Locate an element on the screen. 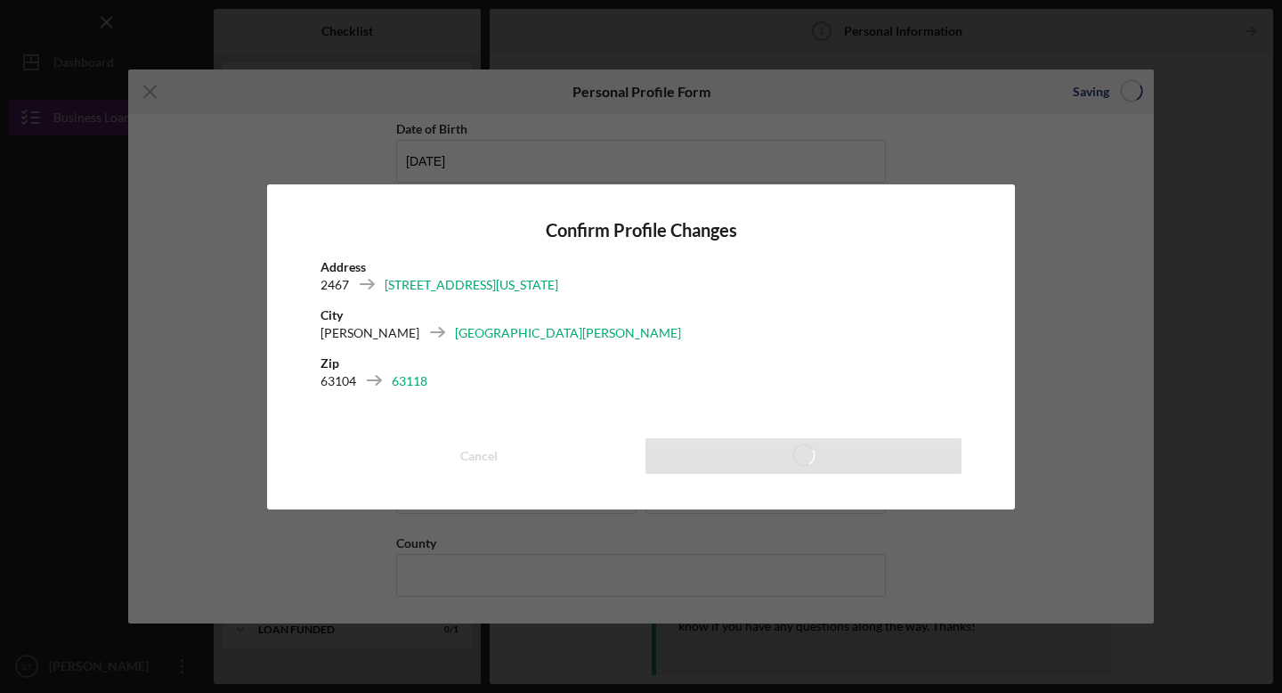  b: Zip is located at coordinates (329, 362).